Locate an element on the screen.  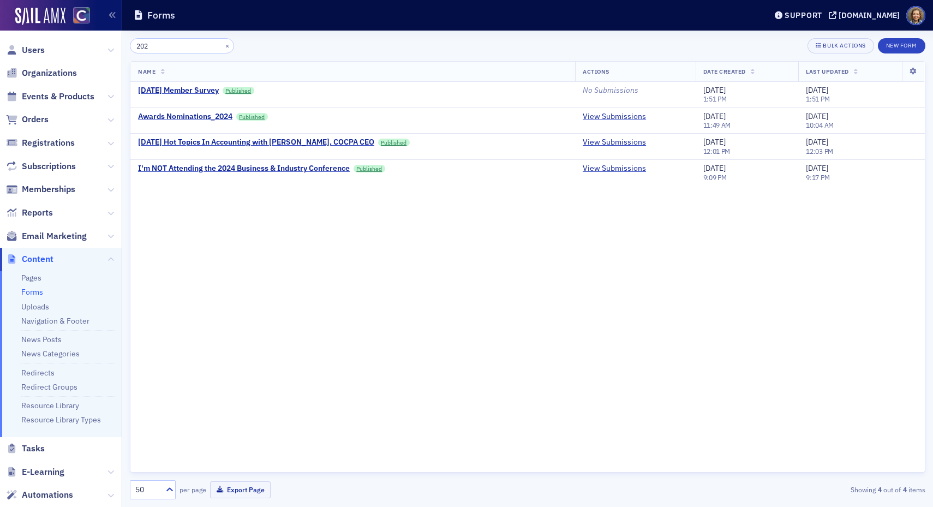
a: Registrations is located at coordinates (40, 143).